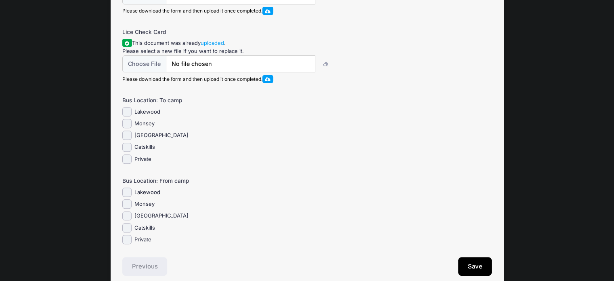 The width and height of the screenshot is (614, 281). Describe the element at coordinates (184, 100) in the screenshot. I see `label: Bus Location: To camp` at that location.